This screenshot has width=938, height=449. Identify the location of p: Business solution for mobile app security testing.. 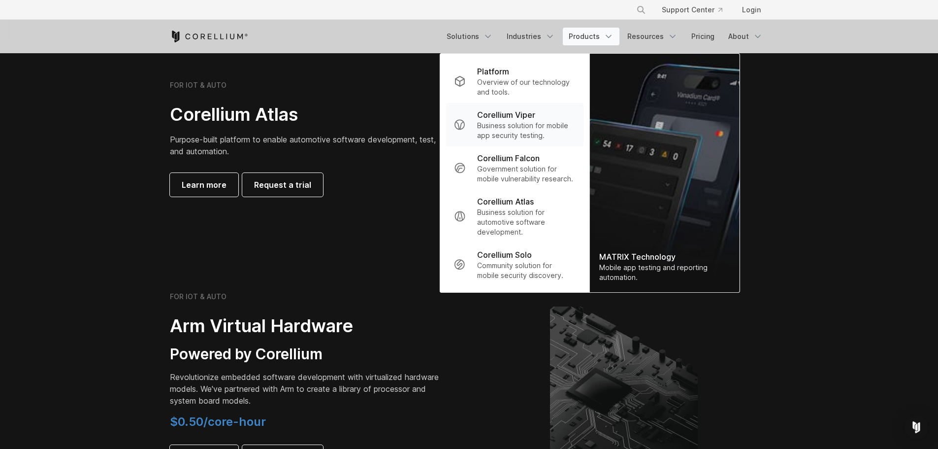
(526, 130).